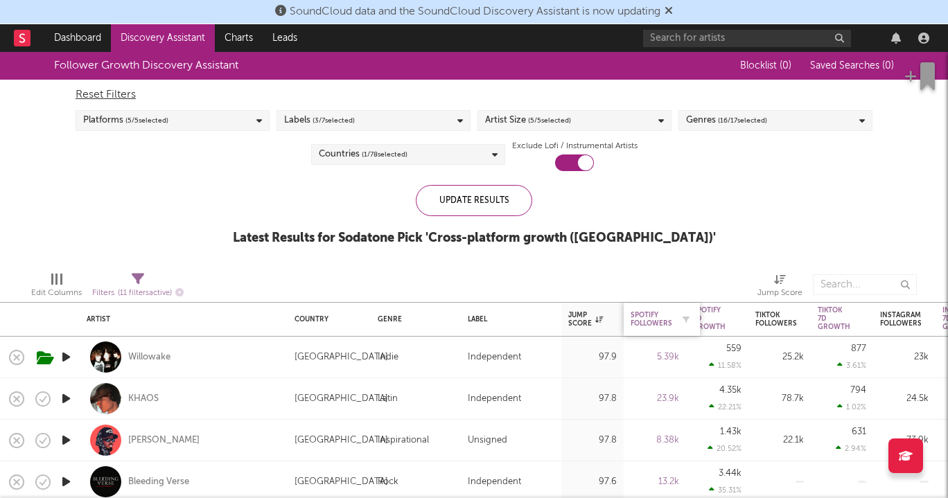  What do you see at coordinates (725, 407) in the screenshot?
I see `div: 22.21 %` at bounding box center [725, 407].